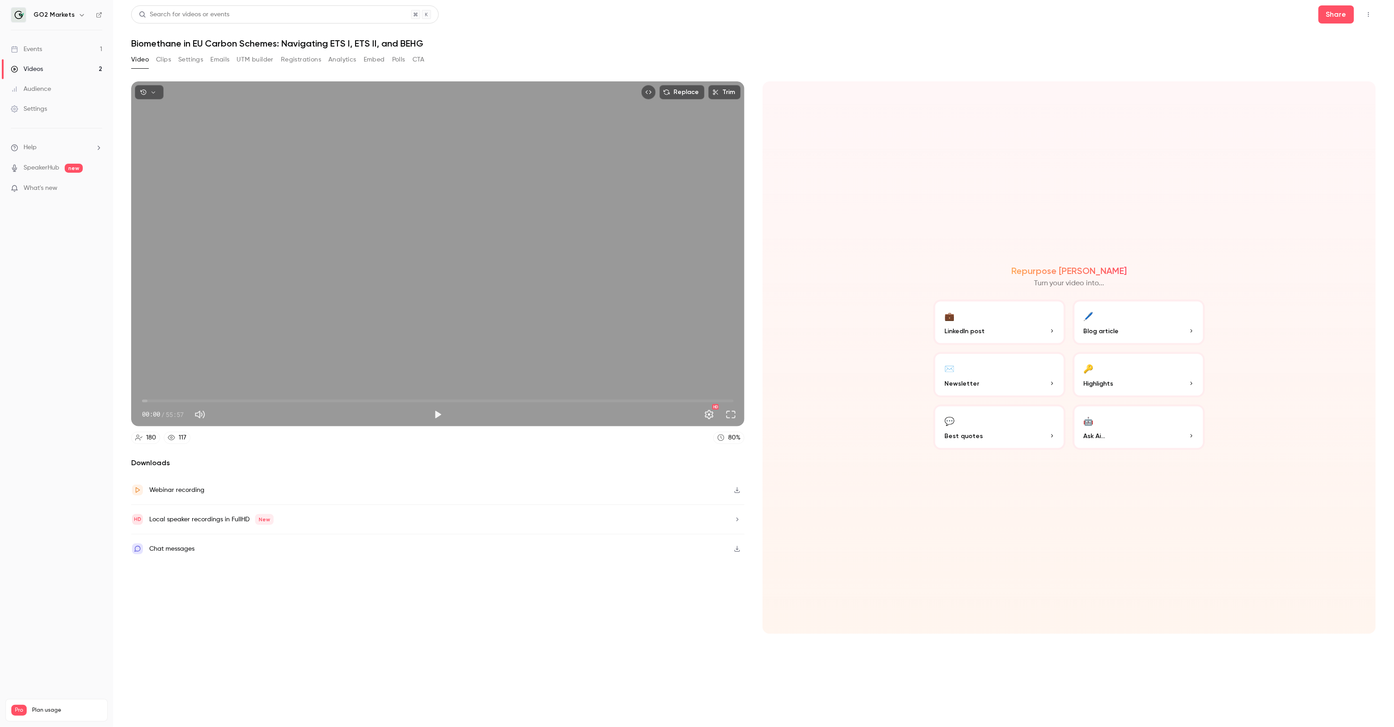  I want to click on span: Newsletter, so click(961, 384).